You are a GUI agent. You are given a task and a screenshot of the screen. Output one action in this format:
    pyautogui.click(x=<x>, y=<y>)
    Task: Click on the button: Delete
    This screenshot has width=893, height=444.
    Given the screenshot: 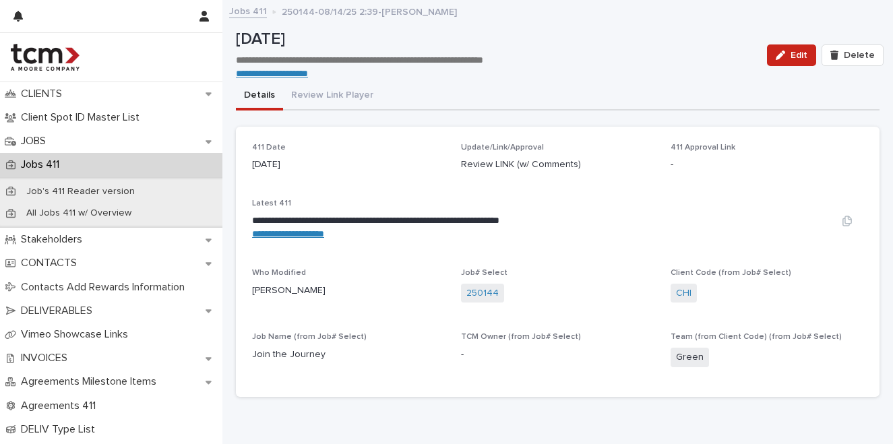 What is the action you would take?
    pyautogui.click(x=853, y=55)
    